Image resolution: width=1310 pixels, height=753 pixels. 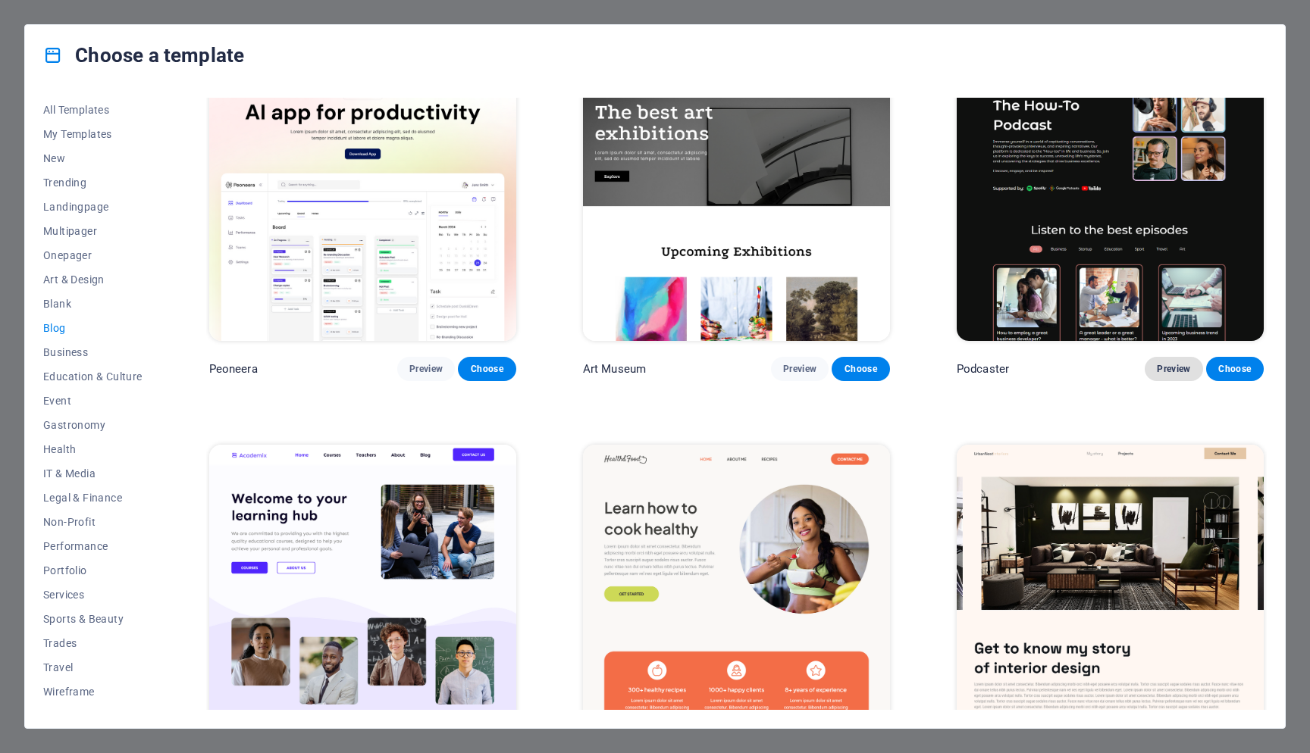 I want to click on button: Portfolio, so click(x=92, y=571).